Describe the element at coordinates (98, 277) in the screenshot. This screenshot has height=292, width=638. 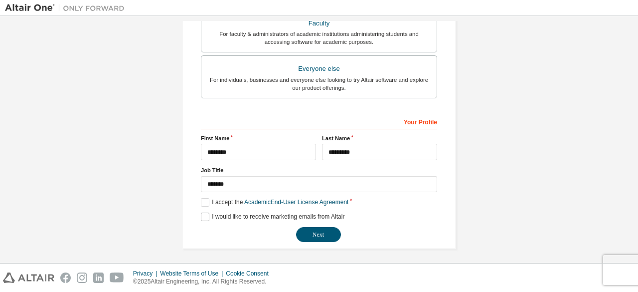
I see `img: linkedin.svg` at that location.